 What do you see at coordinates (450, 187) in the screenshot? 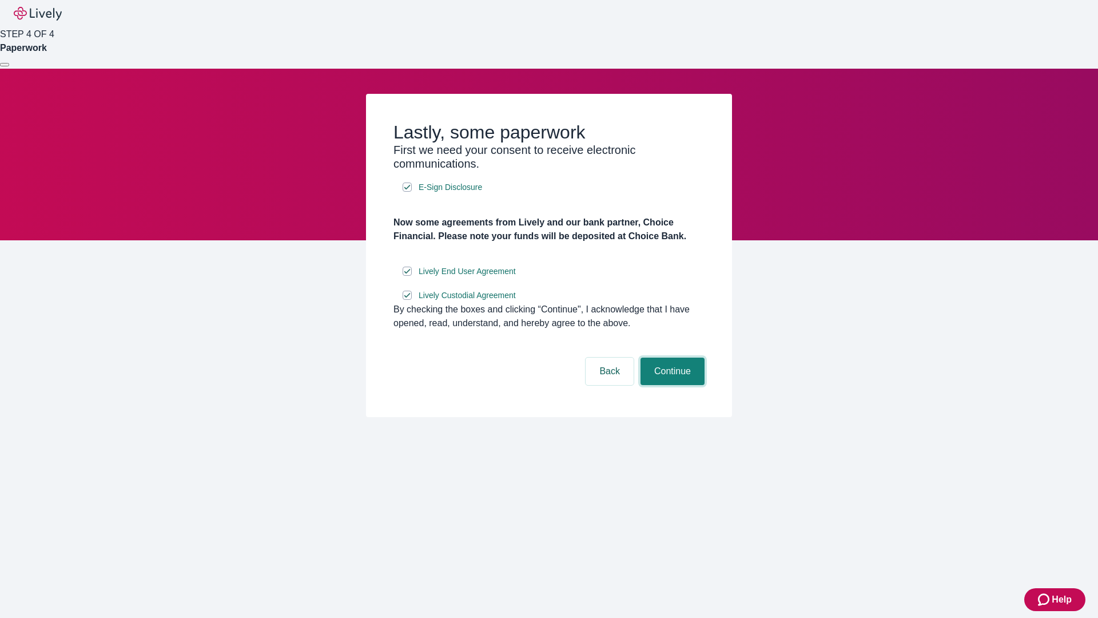
I see `span: E-Sign Disclosure` at bounding box center [450, 187].